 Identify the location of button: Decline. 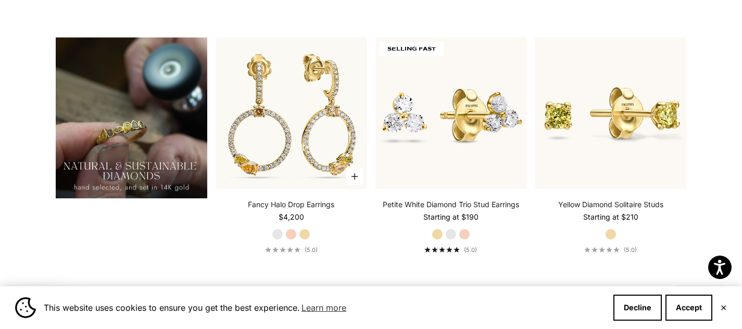
(638, 308).